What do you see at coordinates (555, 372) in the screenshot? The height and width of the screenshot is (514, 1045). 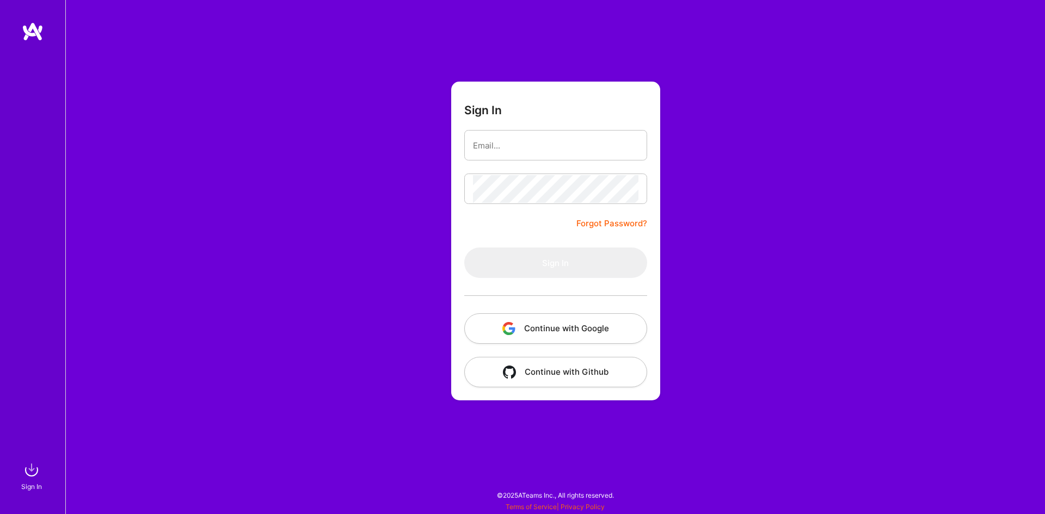 I see `button: Continue with Github` at bounding box center [555, 372].